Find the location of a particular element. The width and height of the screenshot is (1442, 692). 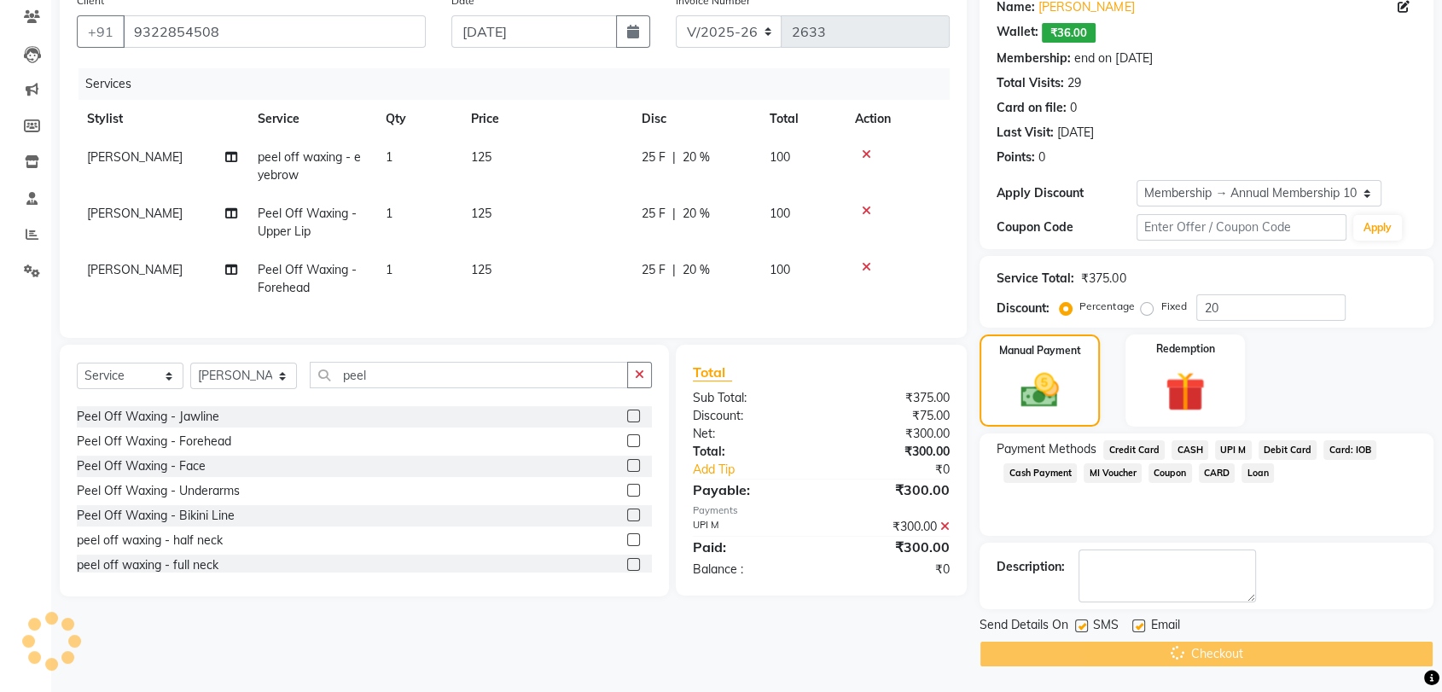

div: Peel Off Waxing - Bikini Line is located at coordinates (155, 515).